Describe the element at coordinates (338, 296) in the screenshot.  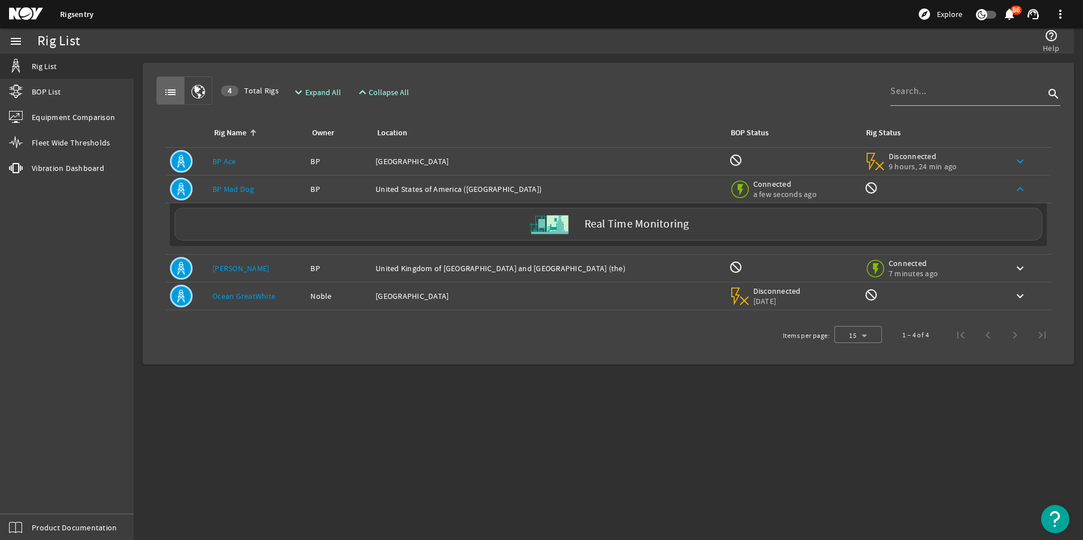
I see `div: Noble` at that location.